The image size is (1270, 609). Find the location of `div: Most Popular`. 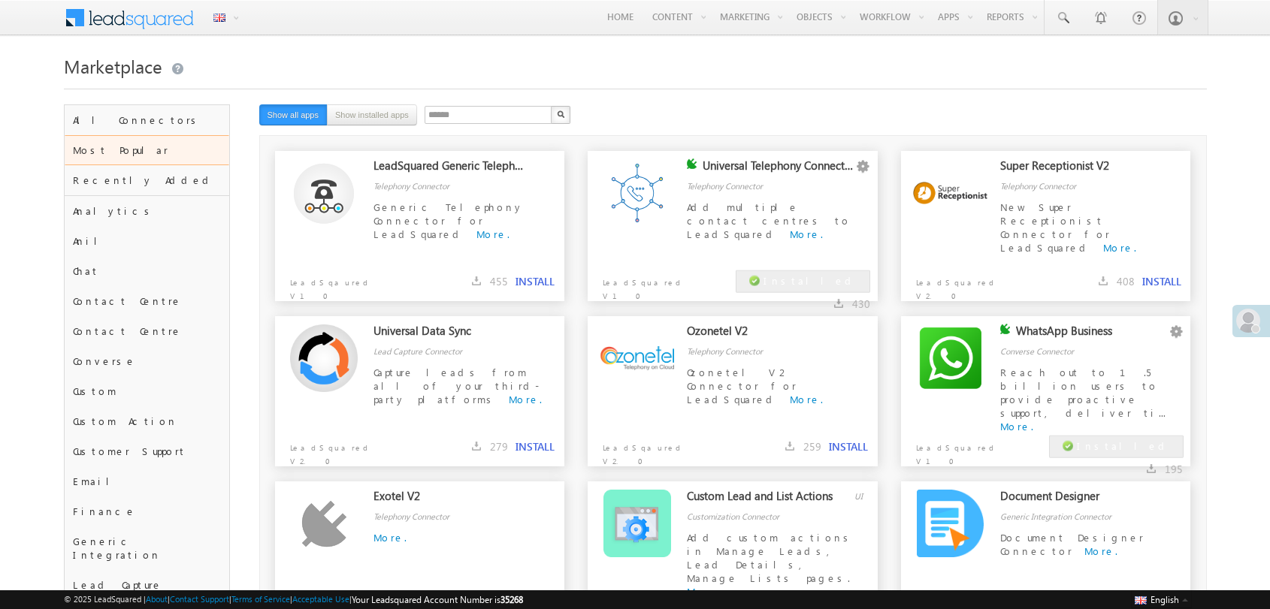

div: Most Popular is located at coordinates (147, 150).